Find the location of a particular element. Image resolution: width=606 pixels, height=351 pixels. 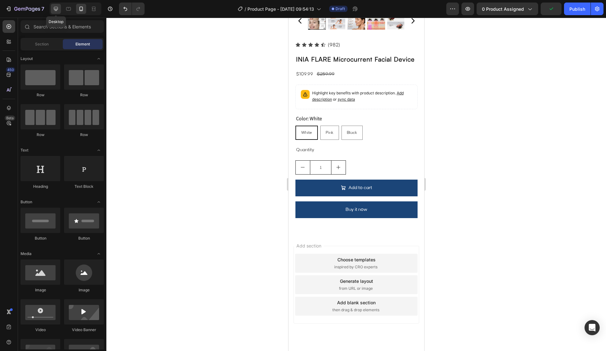

button: increment is located at coordinates (50, 150).